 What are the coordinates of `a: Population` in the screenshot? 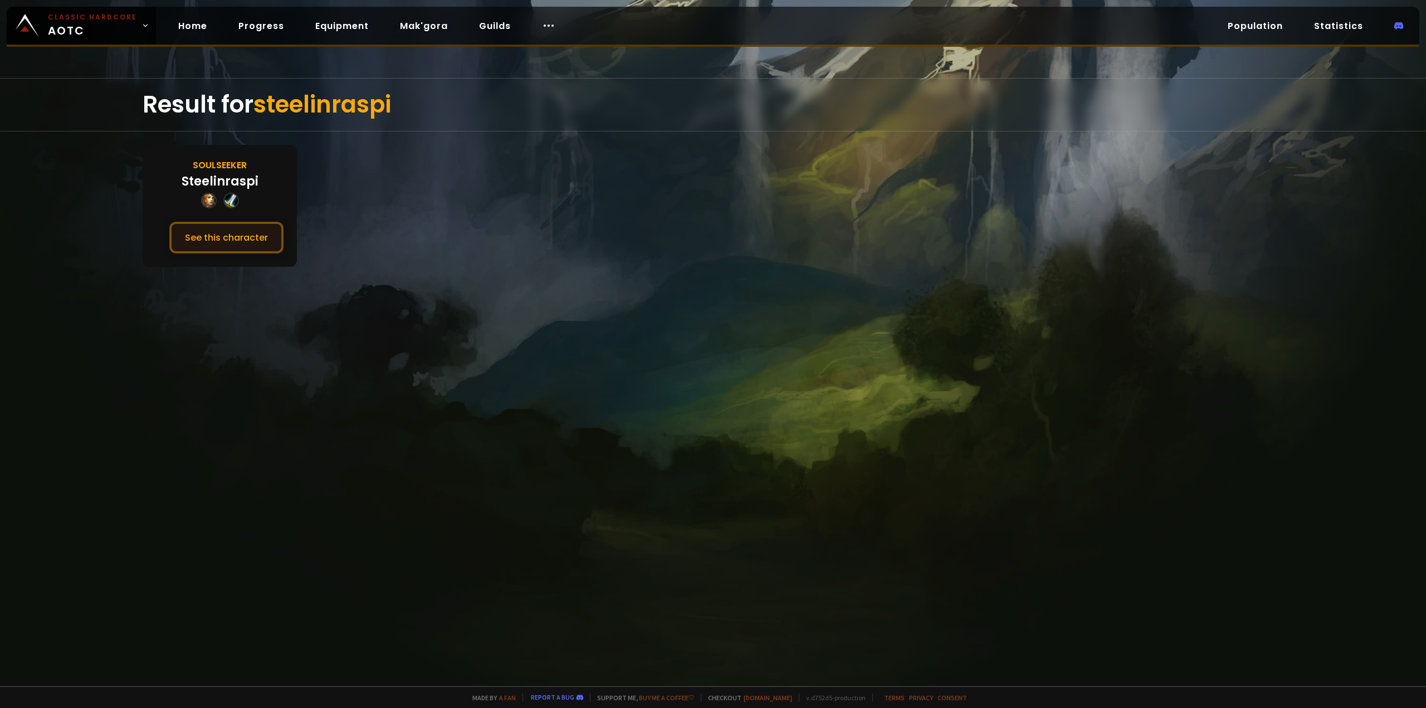 It's located at (1255, 26).